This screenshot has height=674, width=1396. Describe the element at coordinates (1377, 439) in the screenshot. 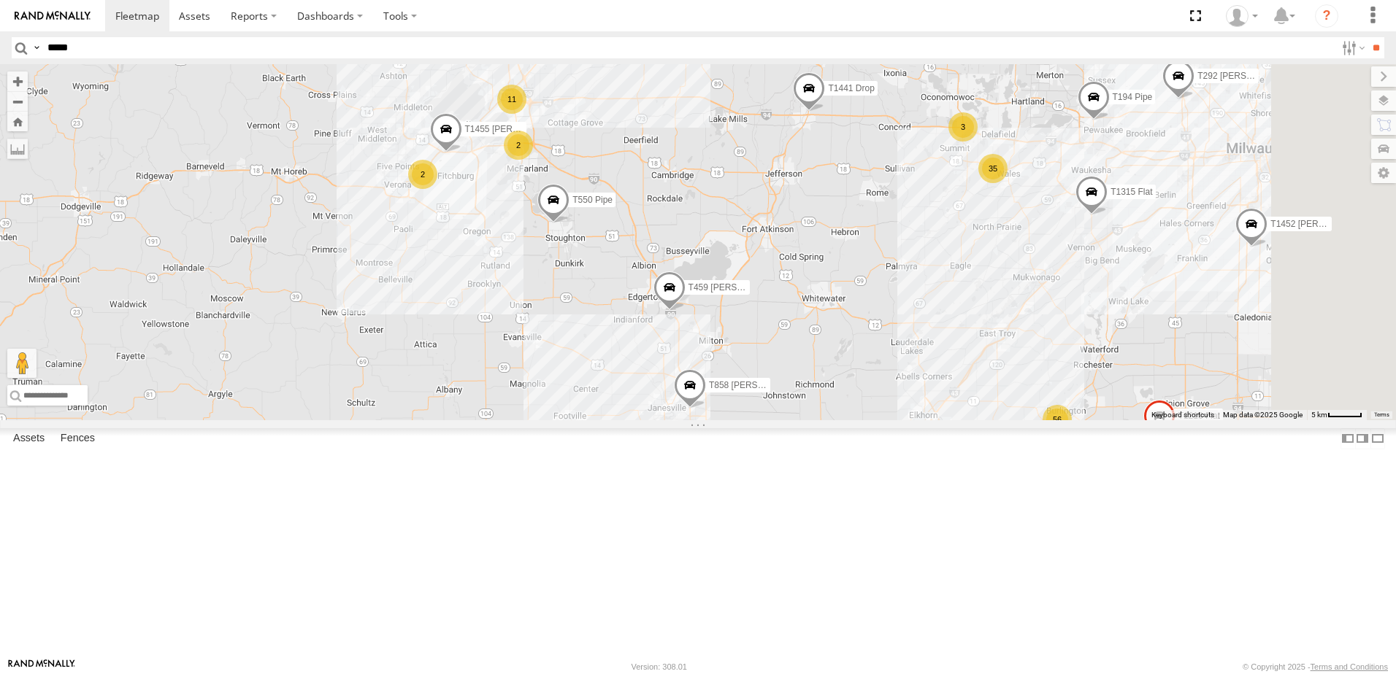

I see `label: Hide Summary Table` at that location.